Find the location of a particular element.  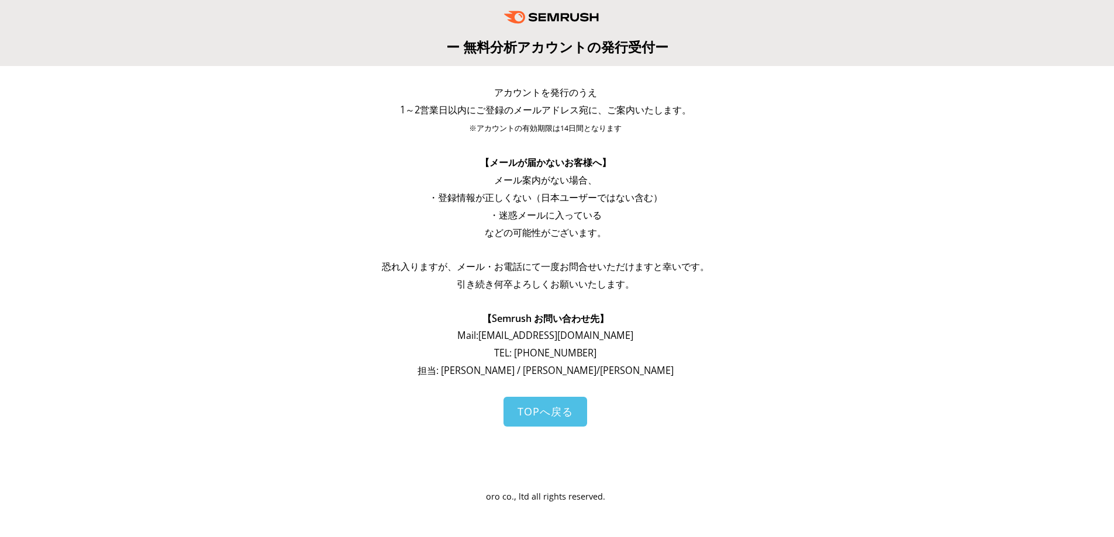

span: メール案内がない場合、 is located at coordinates (546, 180).